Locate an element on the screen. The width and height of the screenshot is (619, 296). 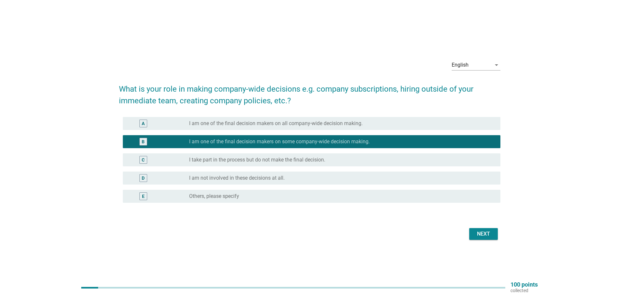
p: collected is located at coordinates (524, 290).